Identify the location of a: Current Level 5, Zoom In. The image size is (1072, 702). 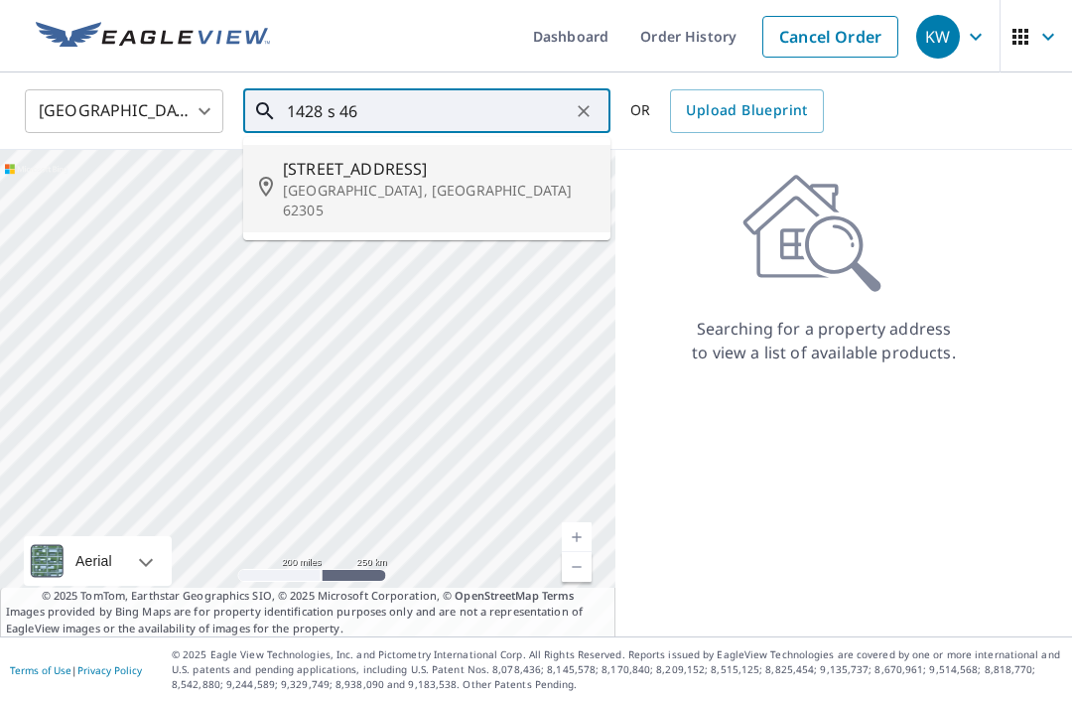
(577, 537).